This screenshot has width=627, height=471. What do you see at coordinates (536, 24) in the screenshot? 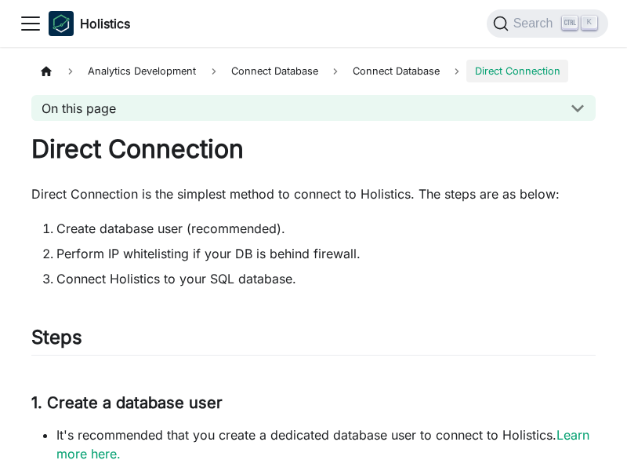
I see `span: Search` at bounding box center [536, 24].